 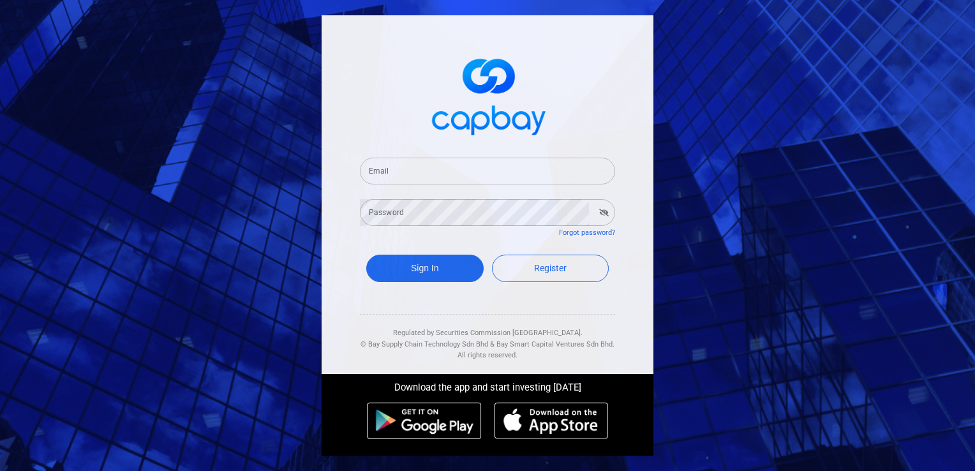 I want to click on a: Forgot password?, so click(x=587, y=232).